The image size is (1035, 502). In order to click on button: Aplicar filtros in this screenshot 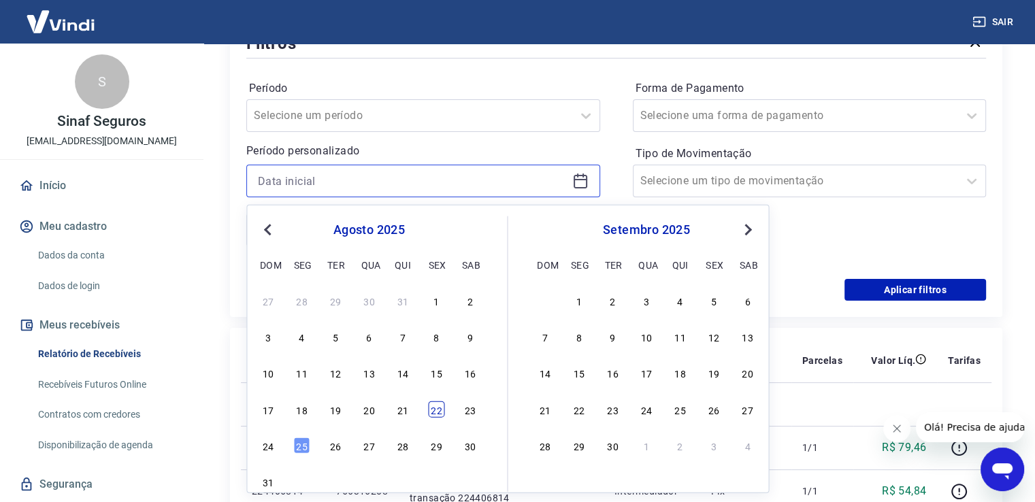, I will do `click(915, 290)`.